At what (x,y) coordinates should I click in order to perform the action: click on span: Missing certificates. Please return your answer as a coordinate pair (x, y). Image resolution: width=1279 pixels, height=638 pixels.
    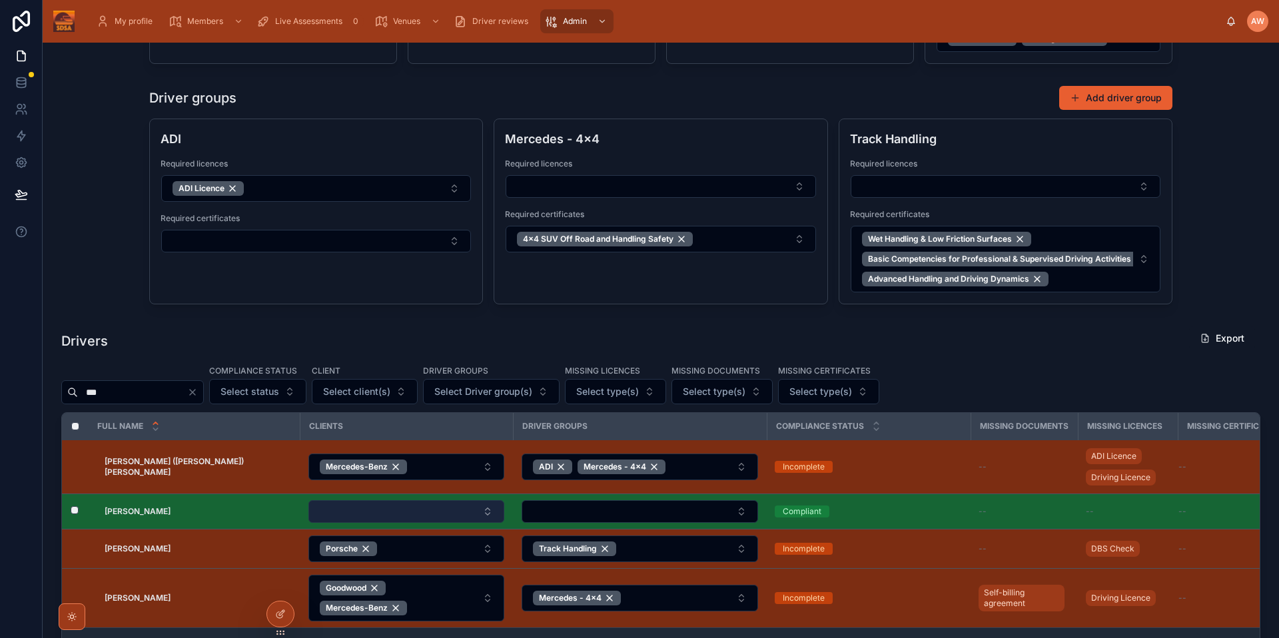
    Looking at the image, I should click on (1228, 426).